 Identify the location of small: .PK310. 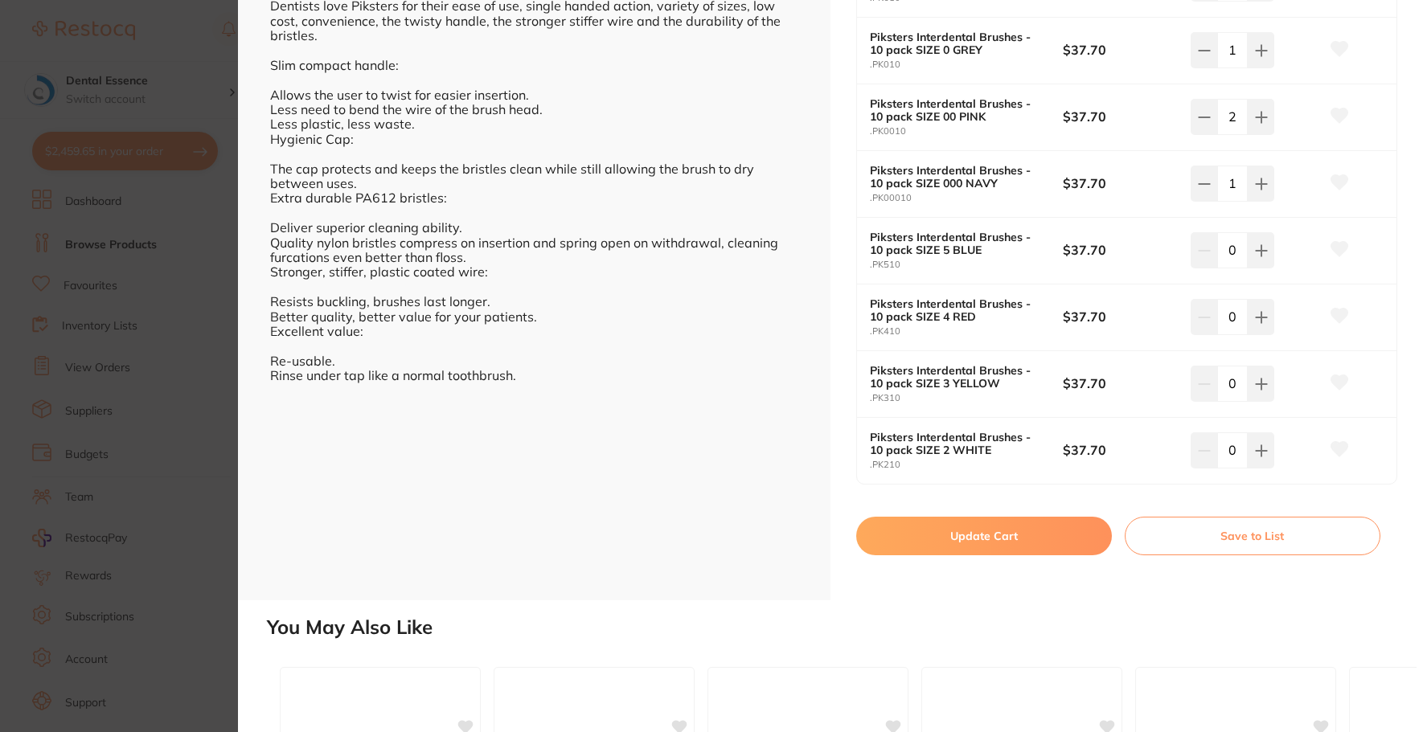
(966, 398).